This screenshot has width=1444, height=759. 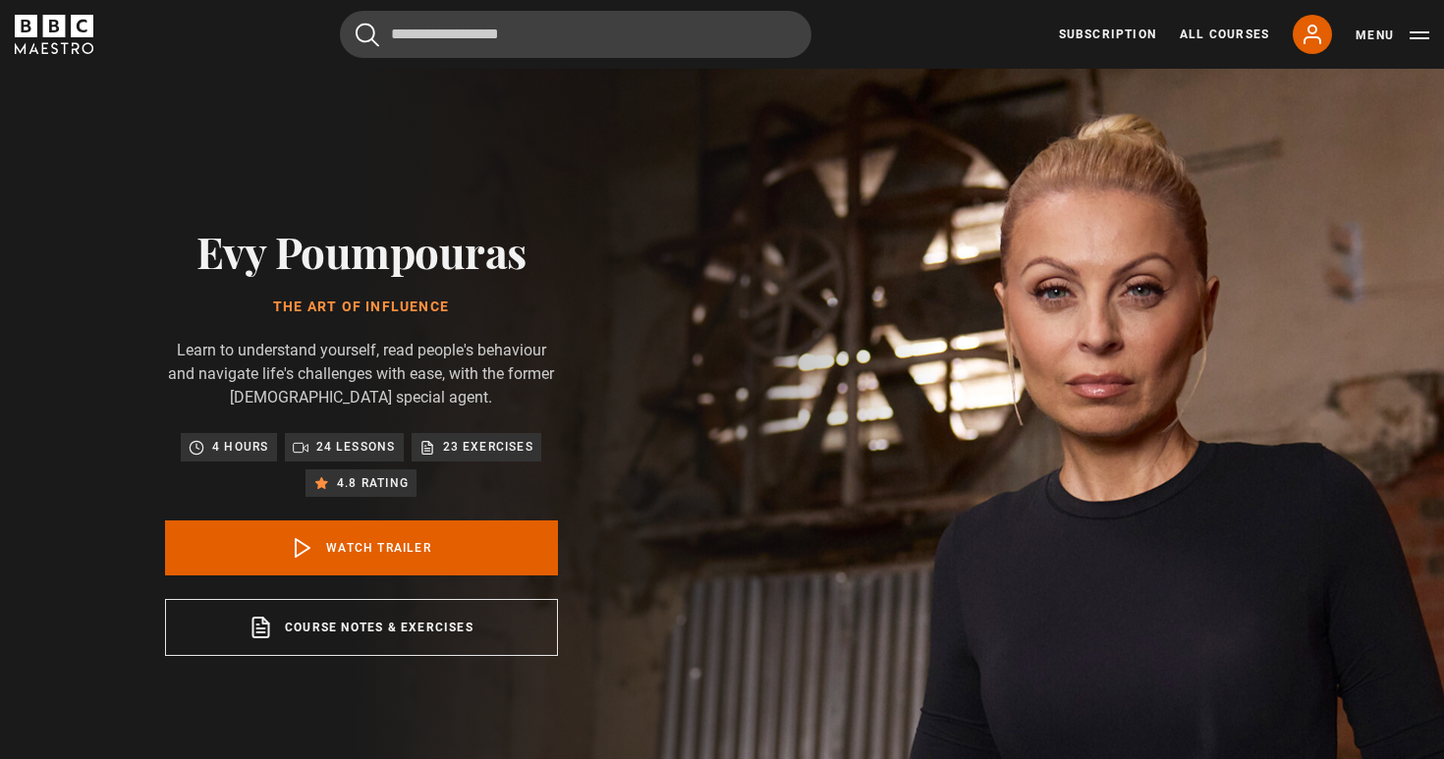 What do you see at coordinates (54, 34) in the screenshot?
I see `a: BBC Maestro` at bounding box center [54, 34].